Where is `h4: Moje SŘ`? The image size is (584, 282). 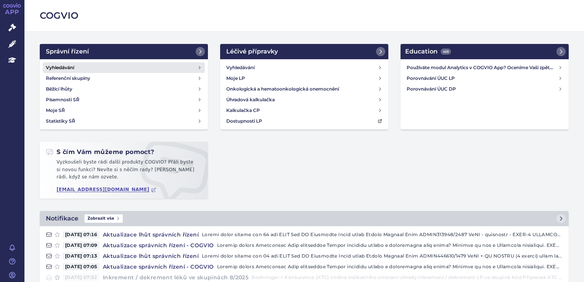
h4: Moje SŘ is located at coordinates (55, 110).